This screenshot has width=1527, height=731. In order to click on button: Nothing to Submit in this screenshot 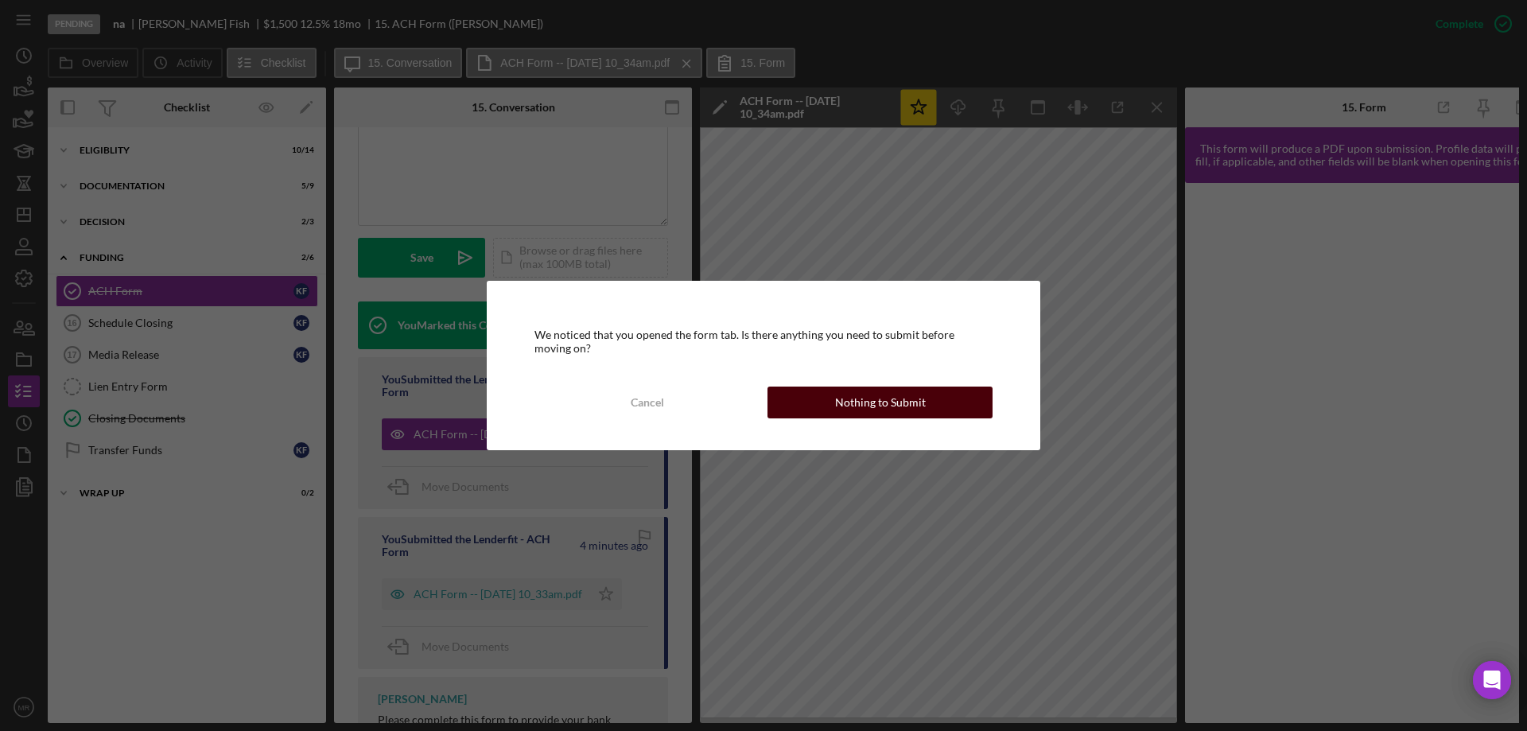, I will do `click(880, 402)`.